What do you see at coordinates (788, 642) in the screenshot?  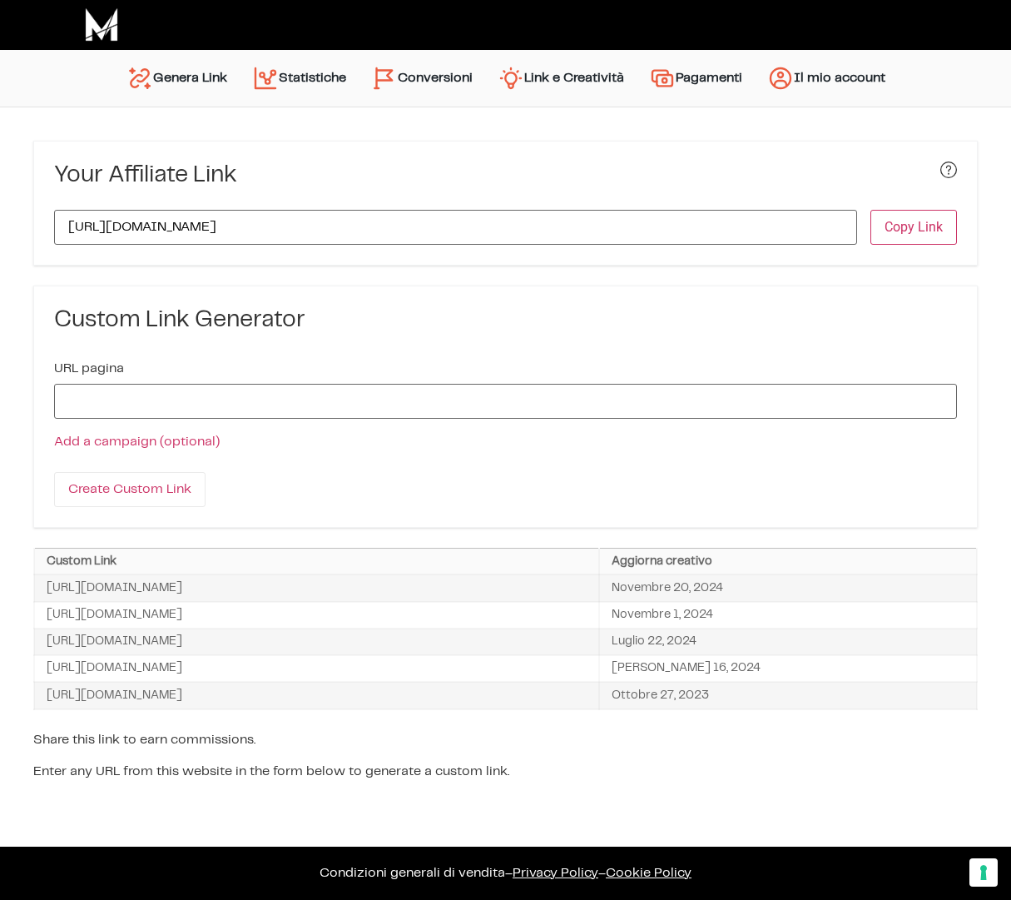 I see `td: Luglio 22, 2024` at bounding box center [788, 642].